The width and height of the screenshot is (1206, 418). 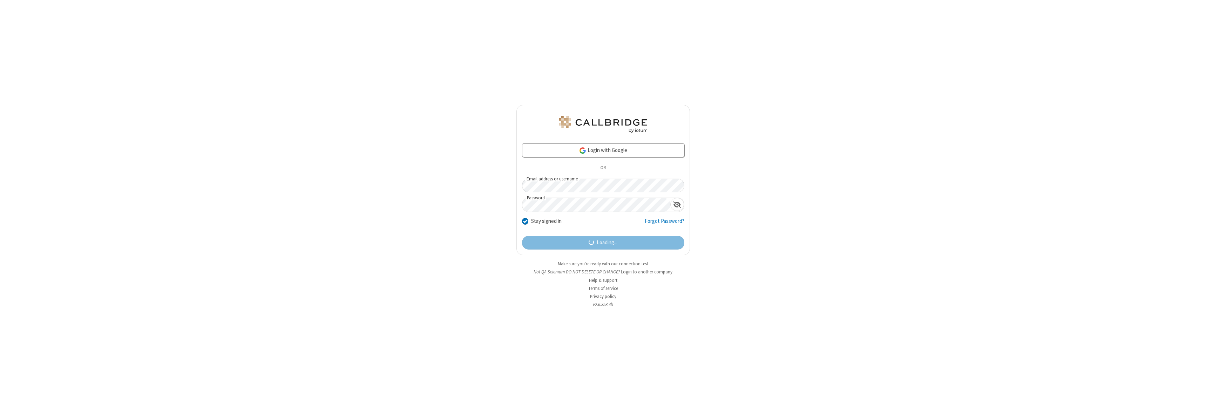 I want to click on a: Terms of service, so click(x=603, y=288).